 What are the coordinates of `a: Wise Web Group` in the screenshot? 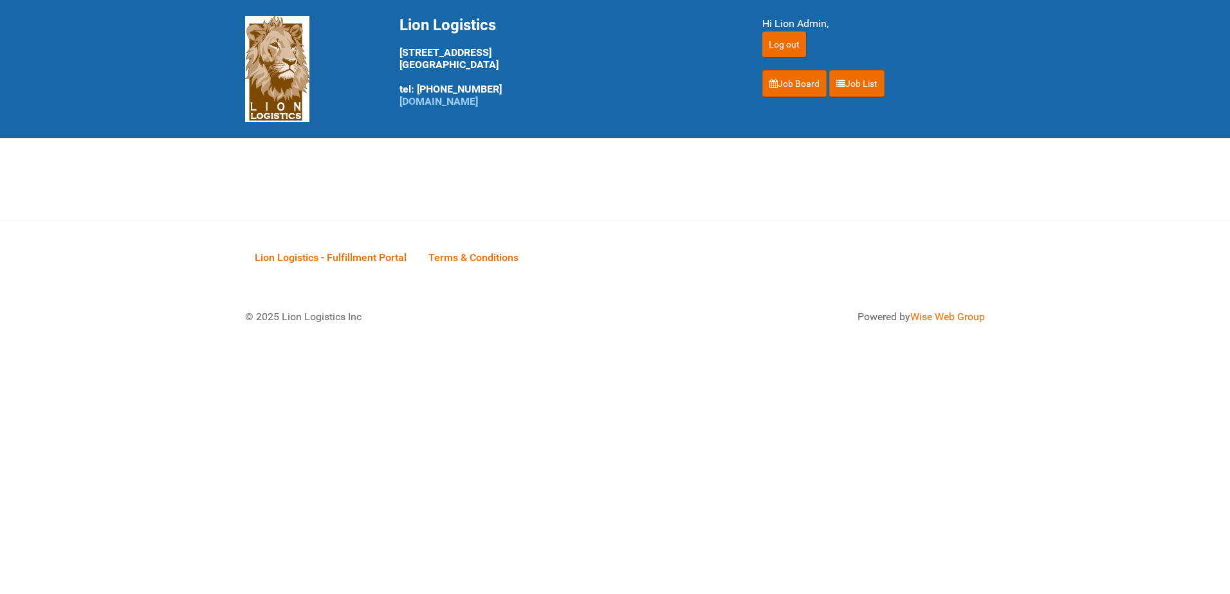 It's located at (947, 316).